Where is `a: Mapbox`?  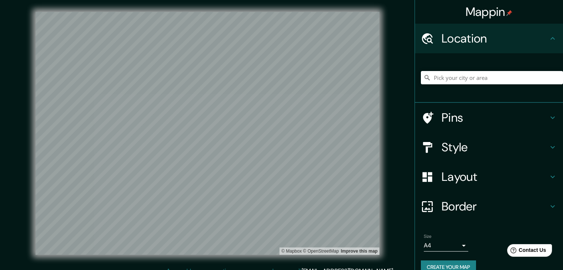
a: Mapbox is located at coordinates (292, 252).